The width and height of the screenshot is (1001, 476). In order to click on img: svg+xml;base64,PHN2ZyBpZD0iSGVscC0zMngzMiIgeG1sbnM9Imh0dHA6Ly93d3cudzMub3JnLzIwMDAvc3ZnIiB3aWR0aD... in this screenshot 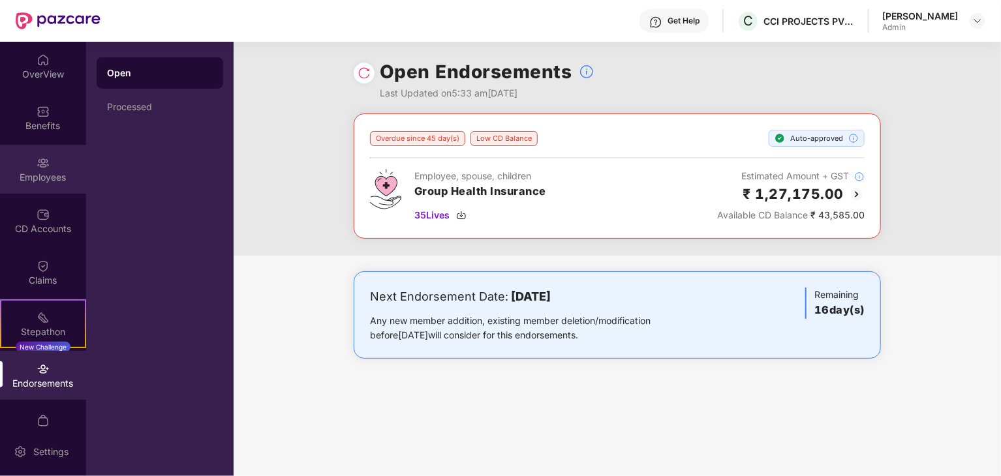, I will do `click(656, 22)`.